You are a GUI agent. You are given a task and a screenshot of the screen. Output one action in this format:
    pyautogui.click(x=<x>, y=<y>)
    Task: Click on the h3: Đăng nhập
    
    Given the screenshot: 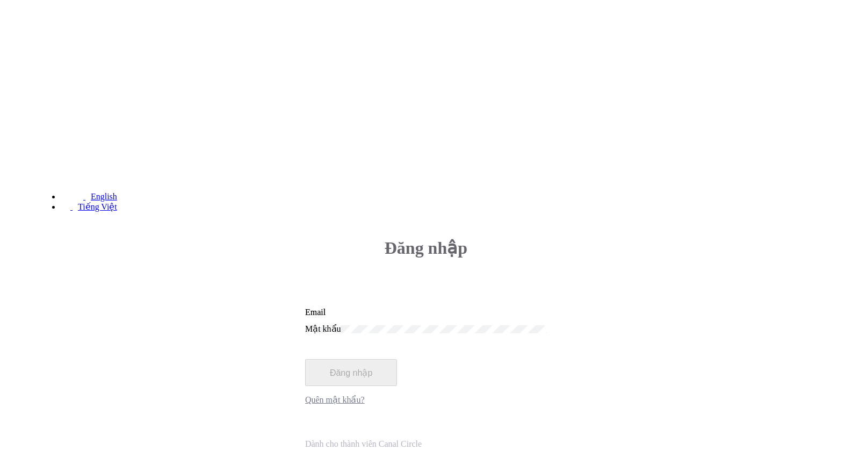 What is the action you would take?
    pyautogui.click(x=426, y=248)
    